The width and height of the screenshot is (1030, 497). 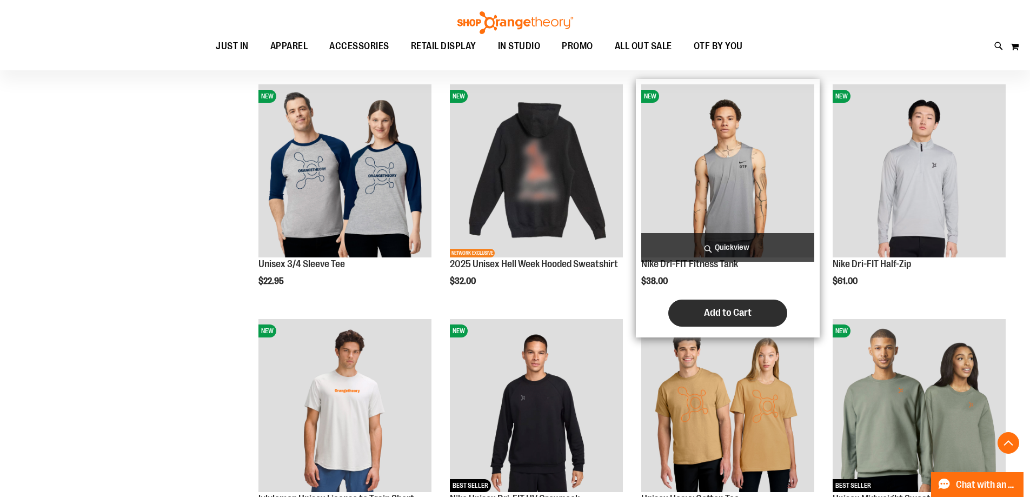 I want to click on a: Unisex 3/4 Sleeve Tee, so click(x=302, y=264).